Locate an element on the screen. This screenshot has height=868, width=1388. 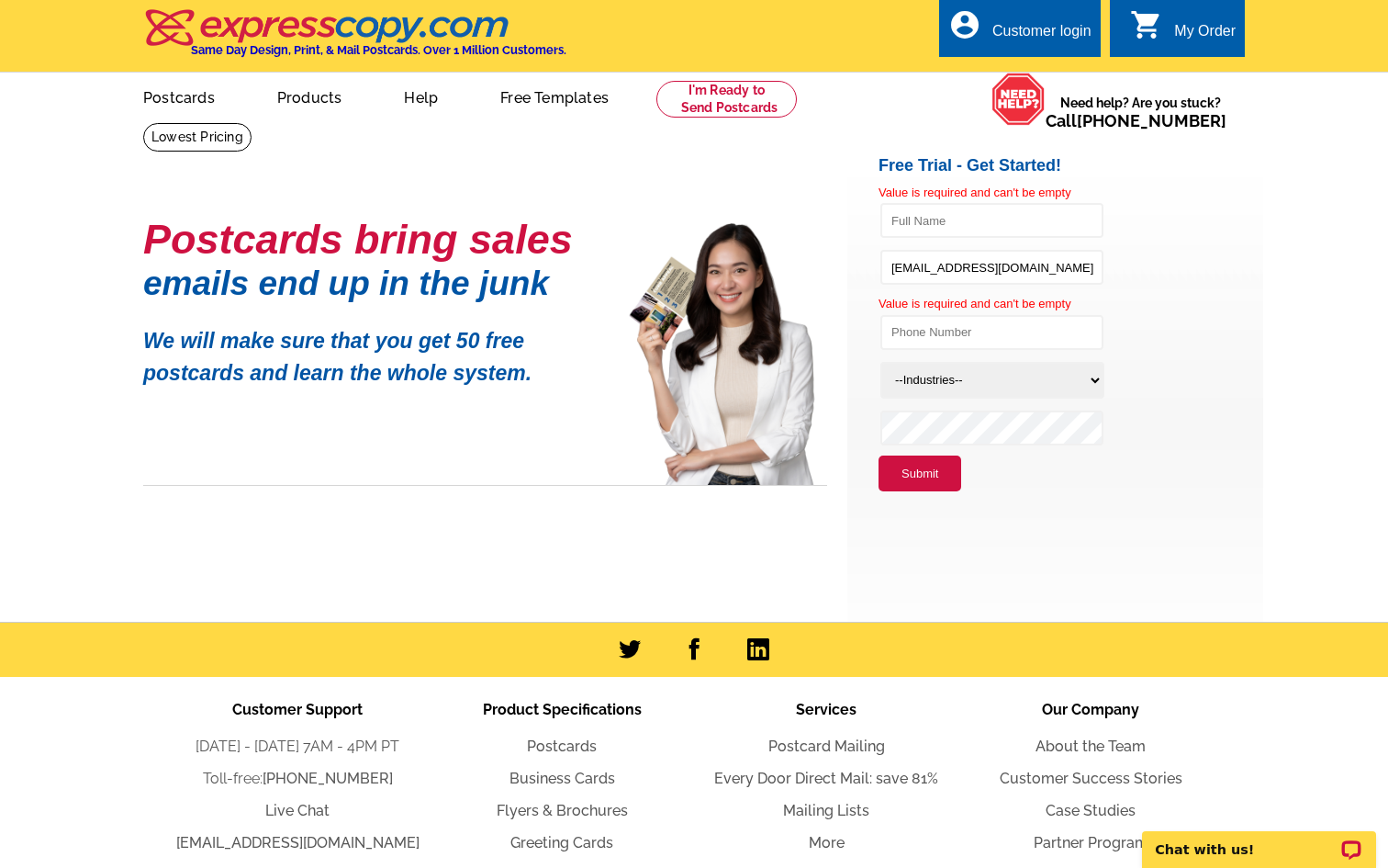
a: Live Chat is located at coordinates (297, 810).